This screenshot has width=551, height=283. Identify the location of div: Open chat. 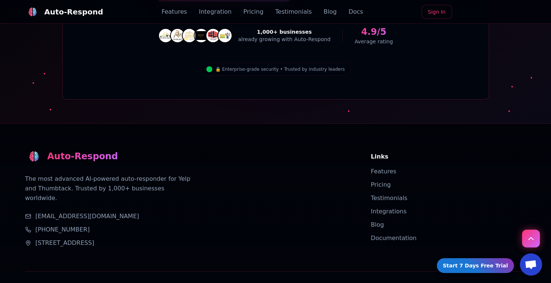
(531, 265).